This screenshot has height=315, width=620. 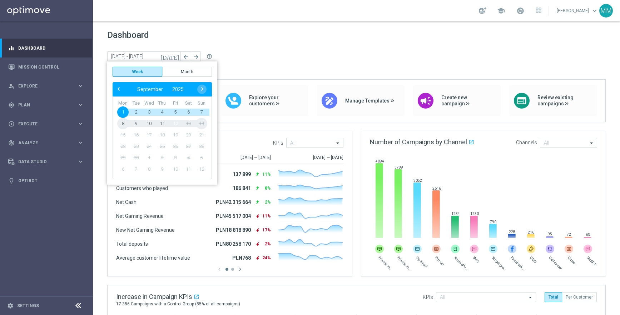 What do you see at coordinates (11, 48) in the screenshot?
I see `i: equalizer` at bounding box center [11, 48].